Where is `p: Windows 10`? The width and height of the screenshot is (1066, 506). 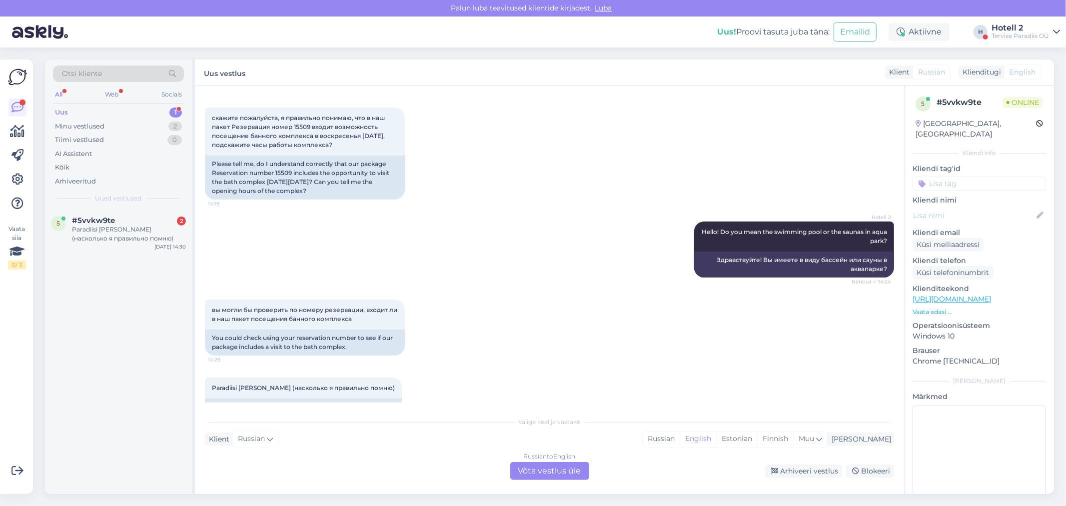
p: Windows 10 is located at coordinates (979, 336).